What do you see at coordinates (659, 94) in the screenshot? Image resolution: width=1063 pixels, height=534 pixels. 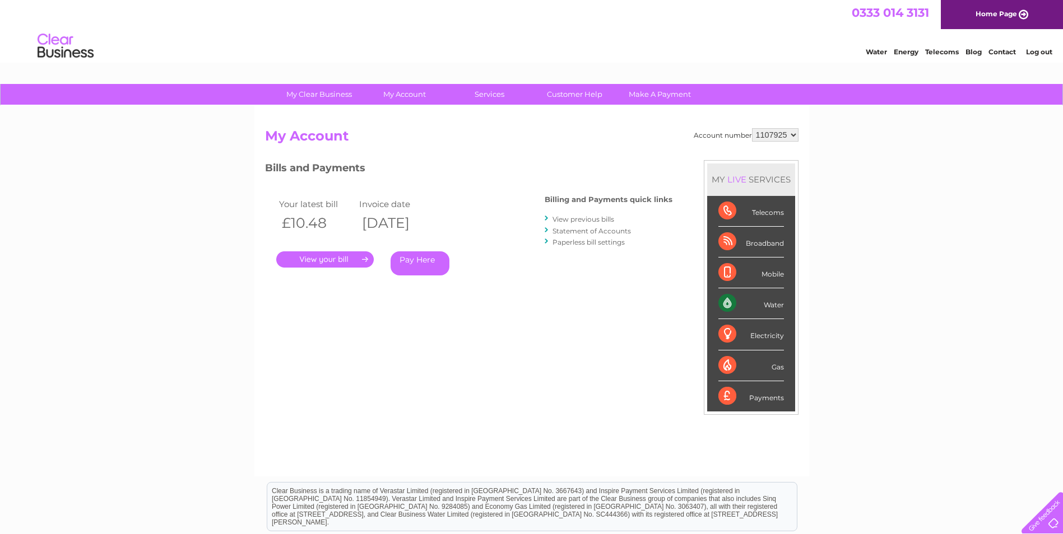 I see `a: Make A Payment` at bounding box center [659, 94].